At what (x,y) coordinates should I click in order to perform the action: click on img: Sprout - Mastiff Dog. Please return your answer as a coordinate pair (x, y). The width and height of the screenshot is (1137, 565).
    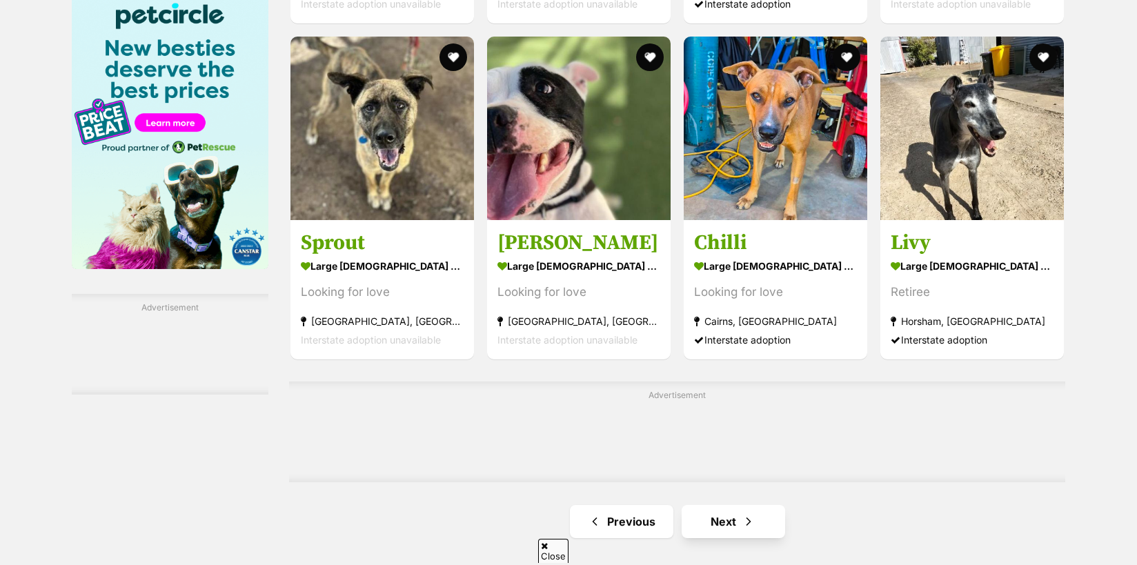
    Looking at the image, I should click on (382, 128).